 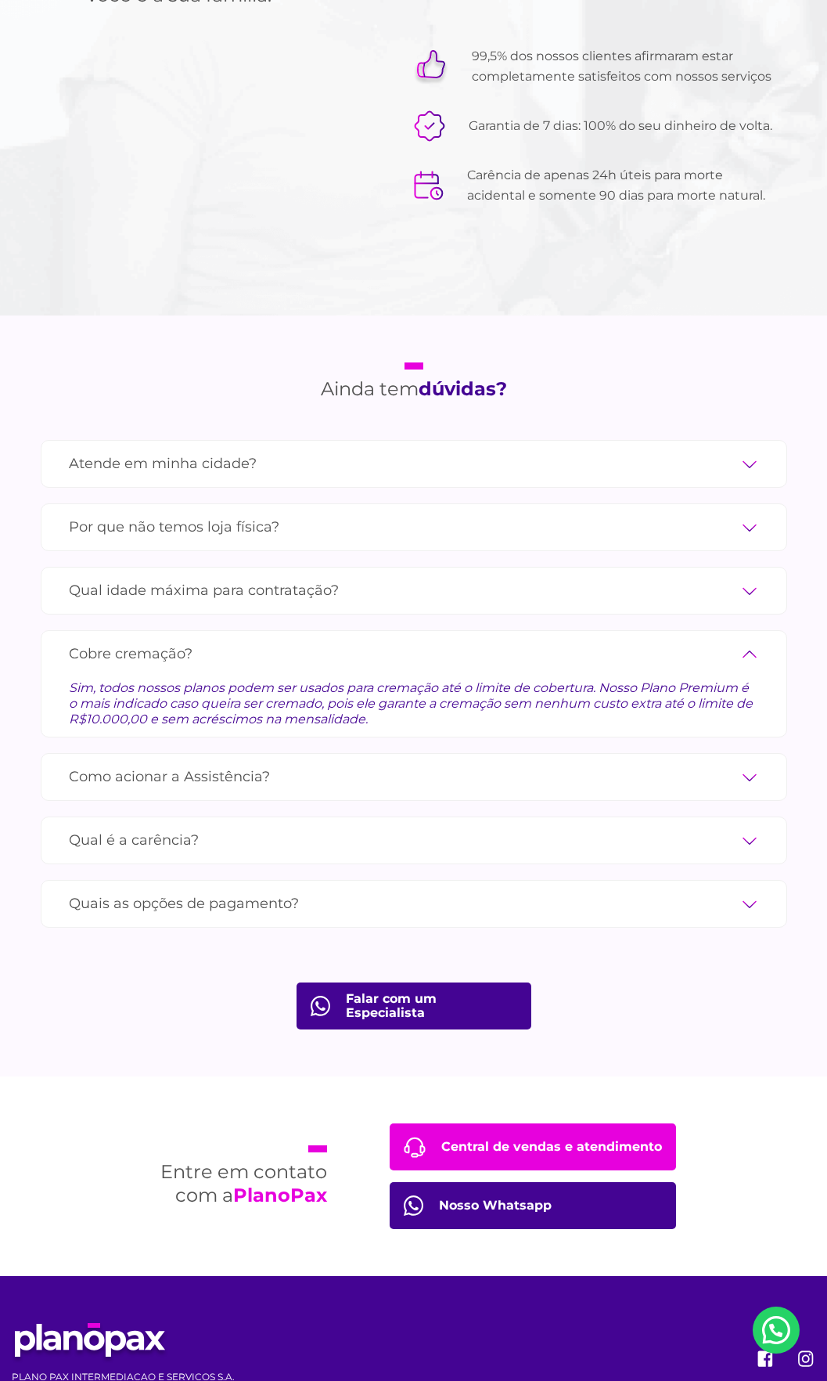 What do you see at coordinates (414, 527) in the screenshot?
I see `label: Por que não temos loja física?` at bounding box center [414, 527].